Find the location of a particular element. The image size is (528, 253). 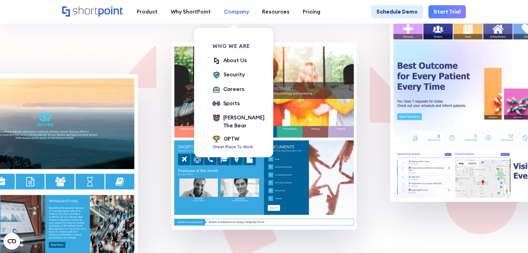

a: Start Trial is located at coordinates (447, 12).